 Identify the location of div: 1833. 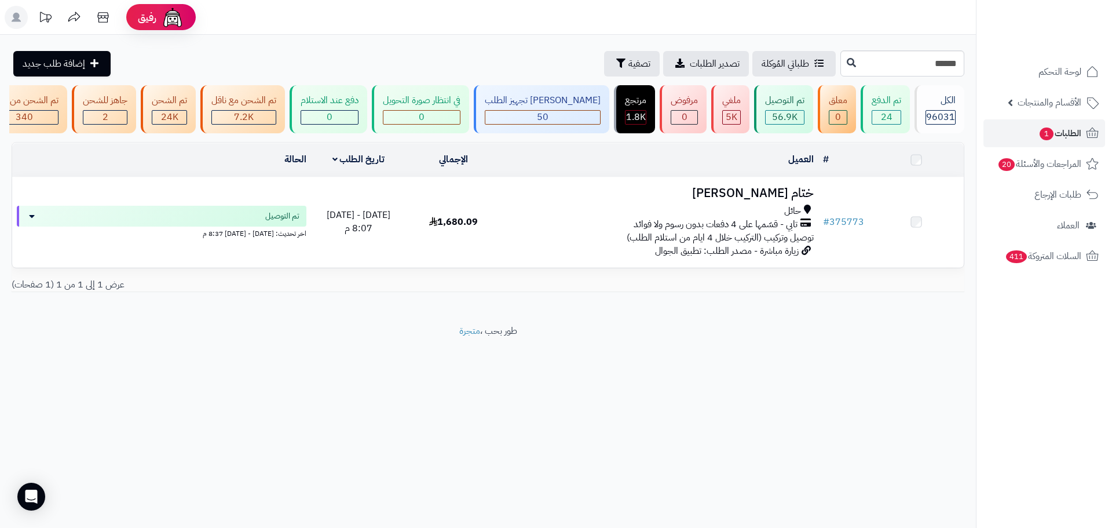
(635, 117).